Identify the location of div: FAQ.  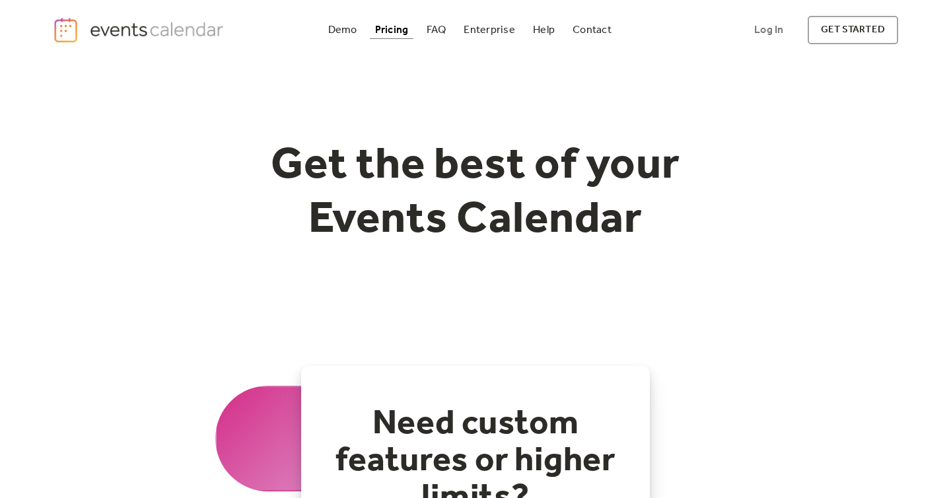
(437, 30).